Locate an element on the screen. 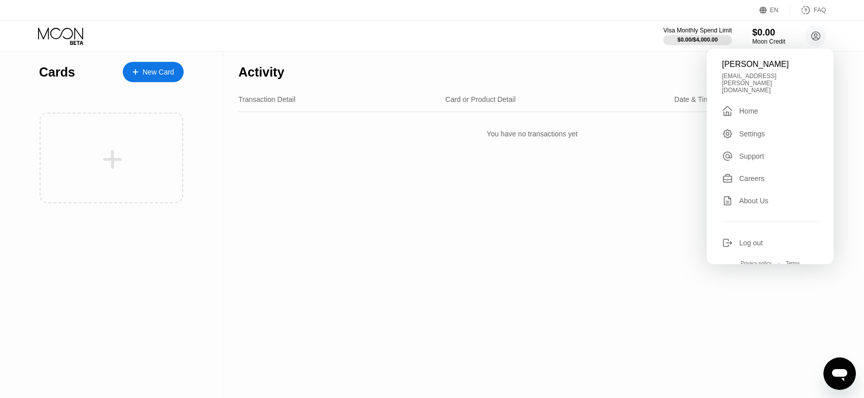 The width and height of the screenshot is (864, 398). div: EN is located at coordinates (774, 10).